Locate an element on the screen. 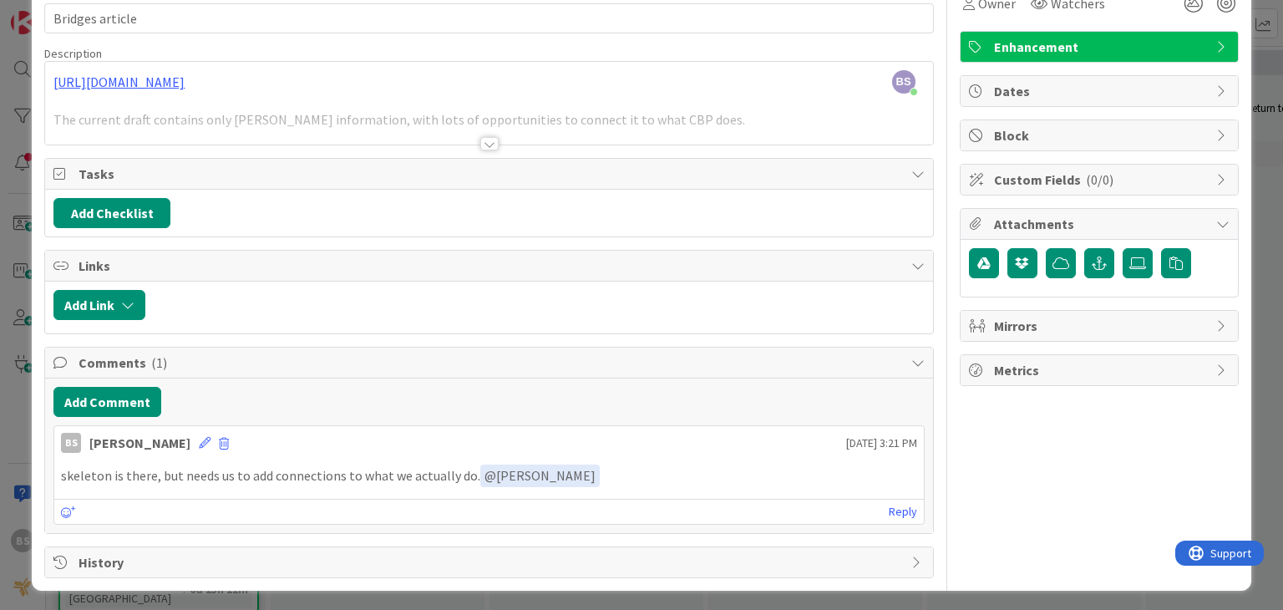  span: Metrics is located at coordinates (1101, 370).